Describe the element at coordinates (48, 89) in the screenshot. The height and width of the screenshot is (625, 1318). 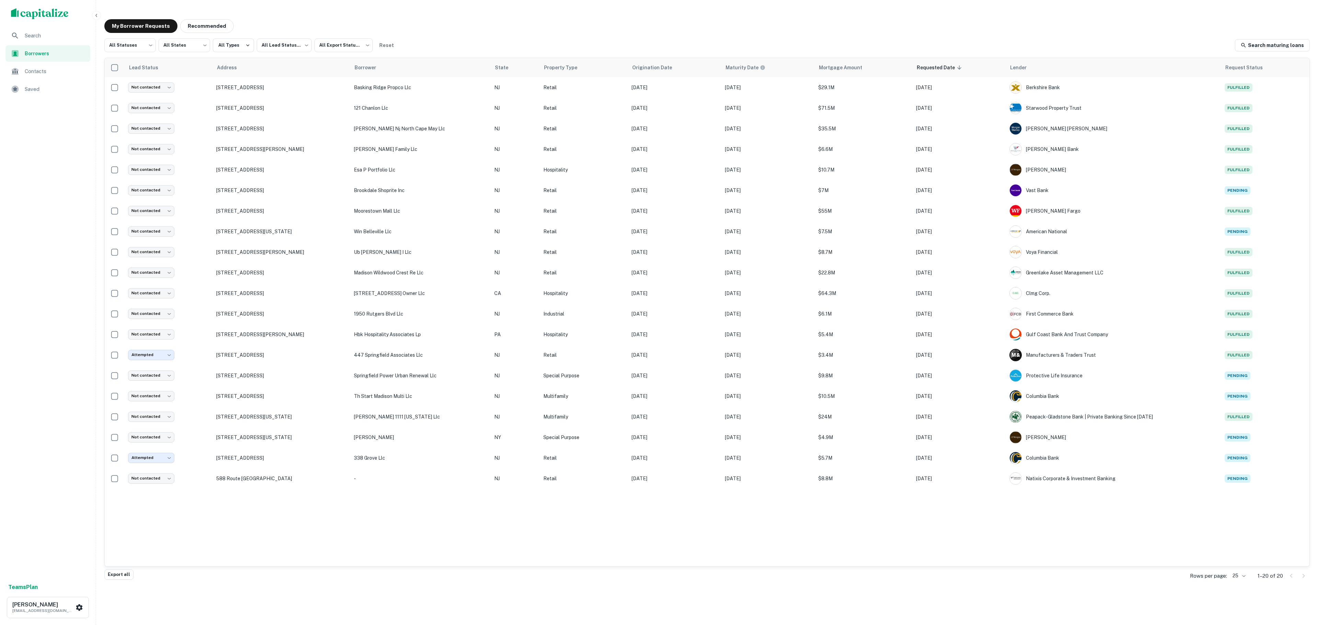
I see `a: Saved` at that location.